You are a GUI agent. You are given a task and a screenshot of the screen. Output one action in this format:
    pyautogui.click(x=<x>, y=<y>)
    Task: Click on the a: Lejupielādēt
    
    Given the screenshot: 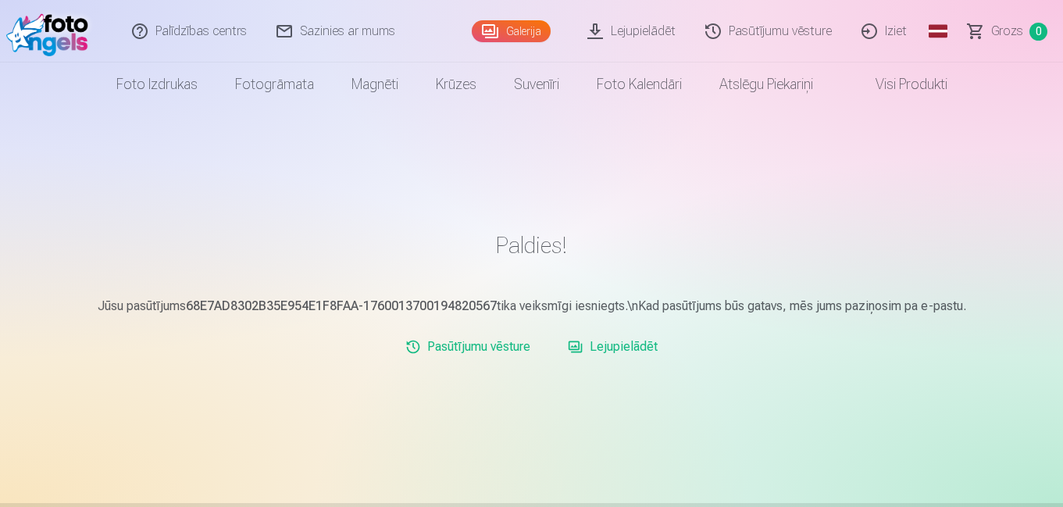 What is the action you would take?
    pyautogui.click(x=612, y=347)
    